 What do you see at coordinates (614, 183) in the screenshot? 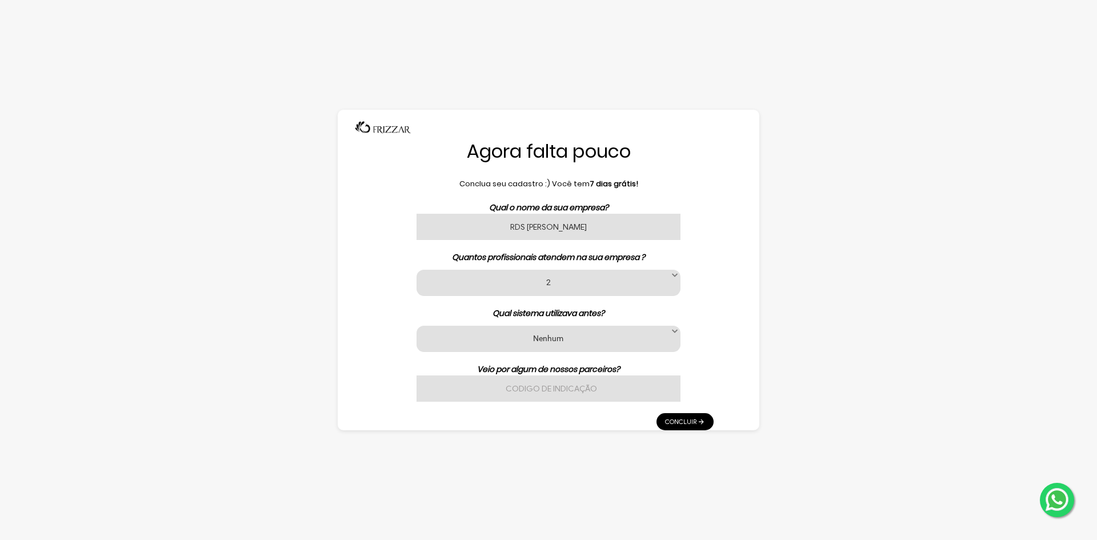
I see `b: 7 dias grátis!` at bounding box center [614, 183].